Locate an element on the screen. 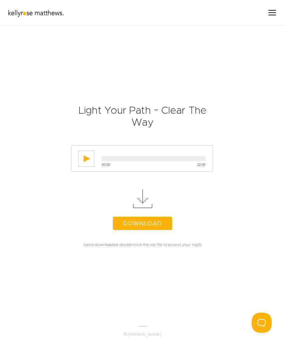 The image size is (285, 346). h1: Light Your Path ~ Clear The Way is located at coordinates (143, 108).